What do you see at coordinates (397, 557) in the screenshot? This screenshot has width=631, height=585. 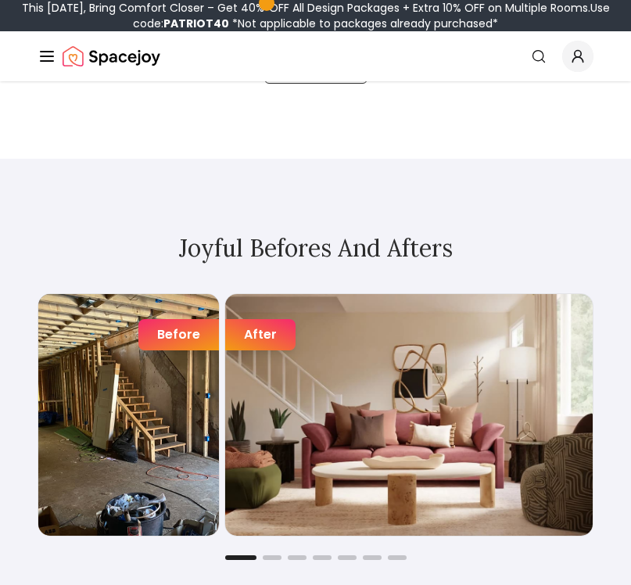 I see `button: Go to slide 7` at bounding box center [397, 557].